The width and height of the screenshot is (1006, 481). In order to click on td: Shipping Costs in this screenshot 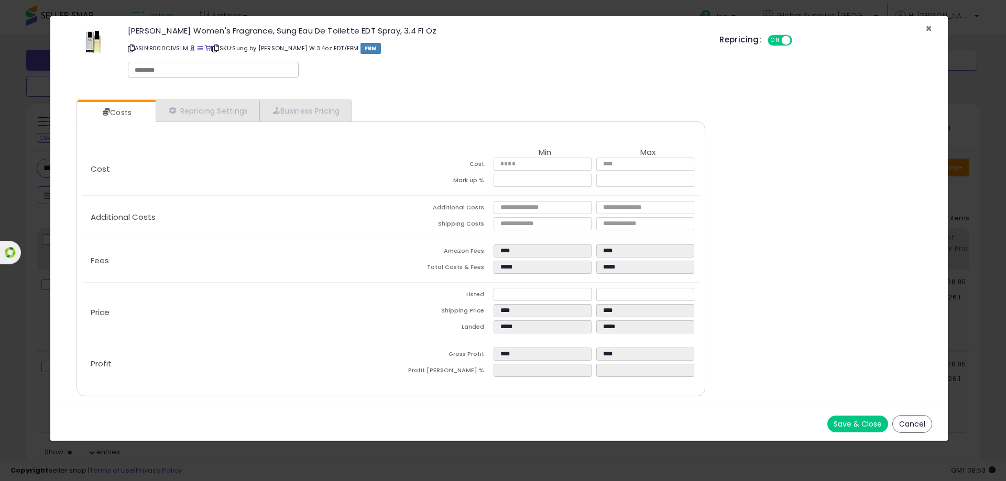, I will do `click(442, 225)`.